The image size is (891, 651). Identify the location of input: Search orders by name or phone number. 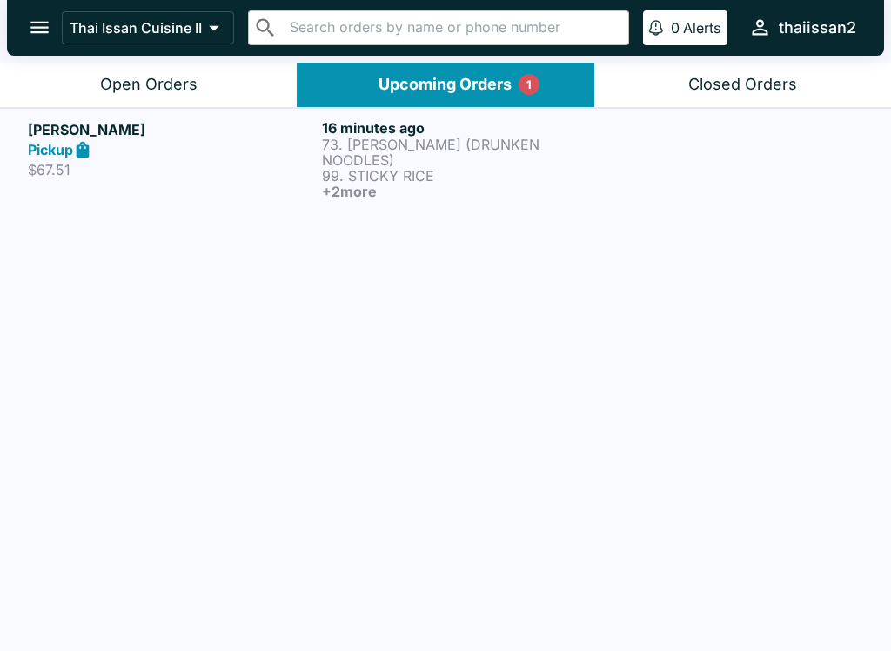
(452, 28).